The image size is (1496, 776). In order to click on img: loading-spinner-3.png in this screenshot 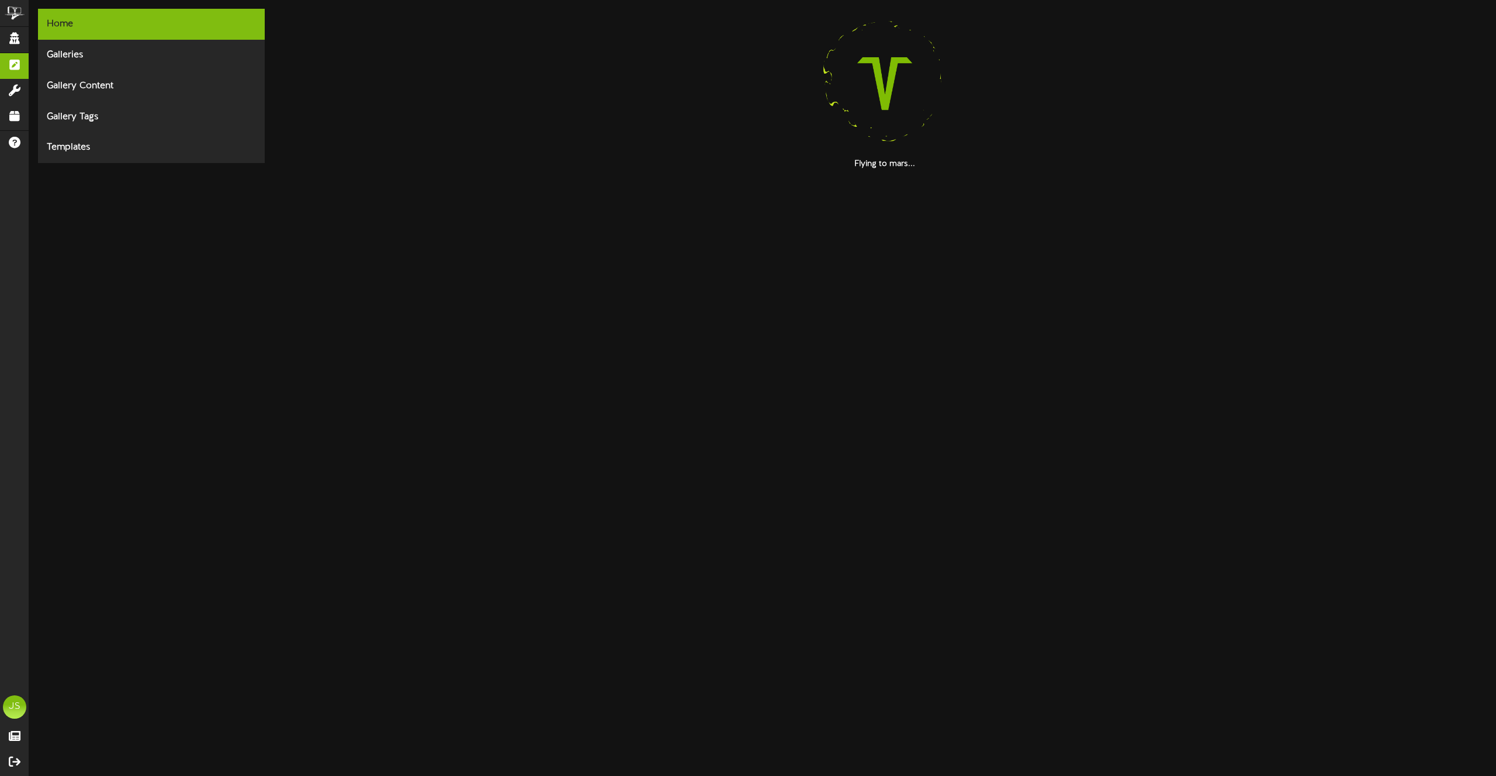, I will do `click(884, 84)`.